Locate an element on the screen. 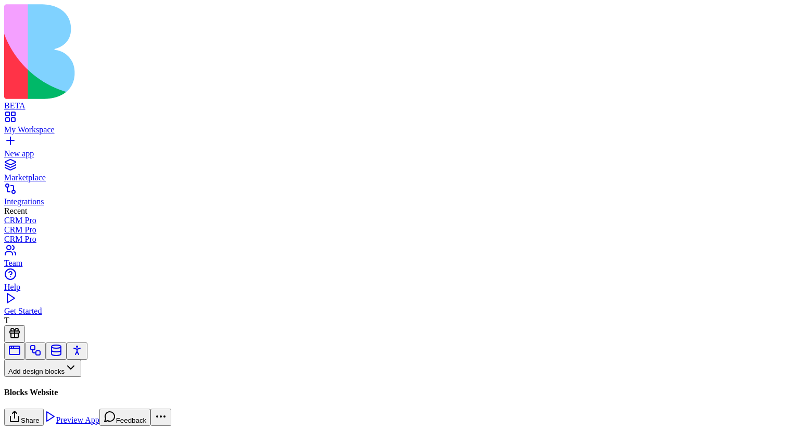 The image size is (787, 429). span: T is located at coordinates (7, 320).